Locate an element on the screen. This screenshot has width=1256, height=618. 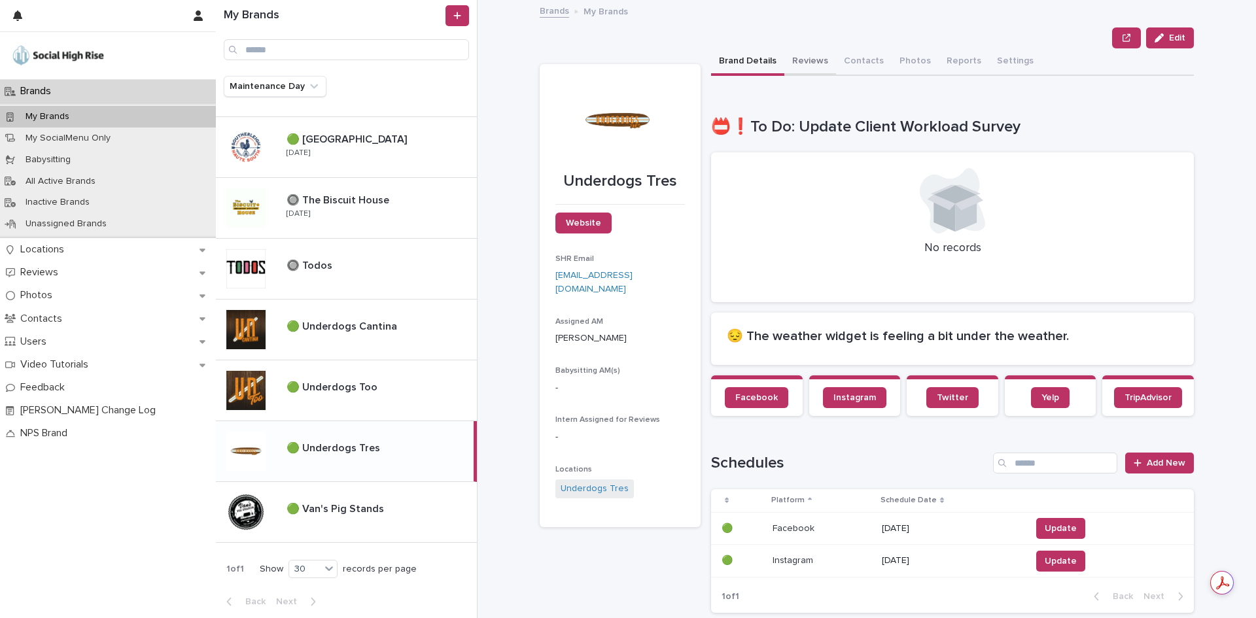
span: Facebook is located at coordinates (756, 398).